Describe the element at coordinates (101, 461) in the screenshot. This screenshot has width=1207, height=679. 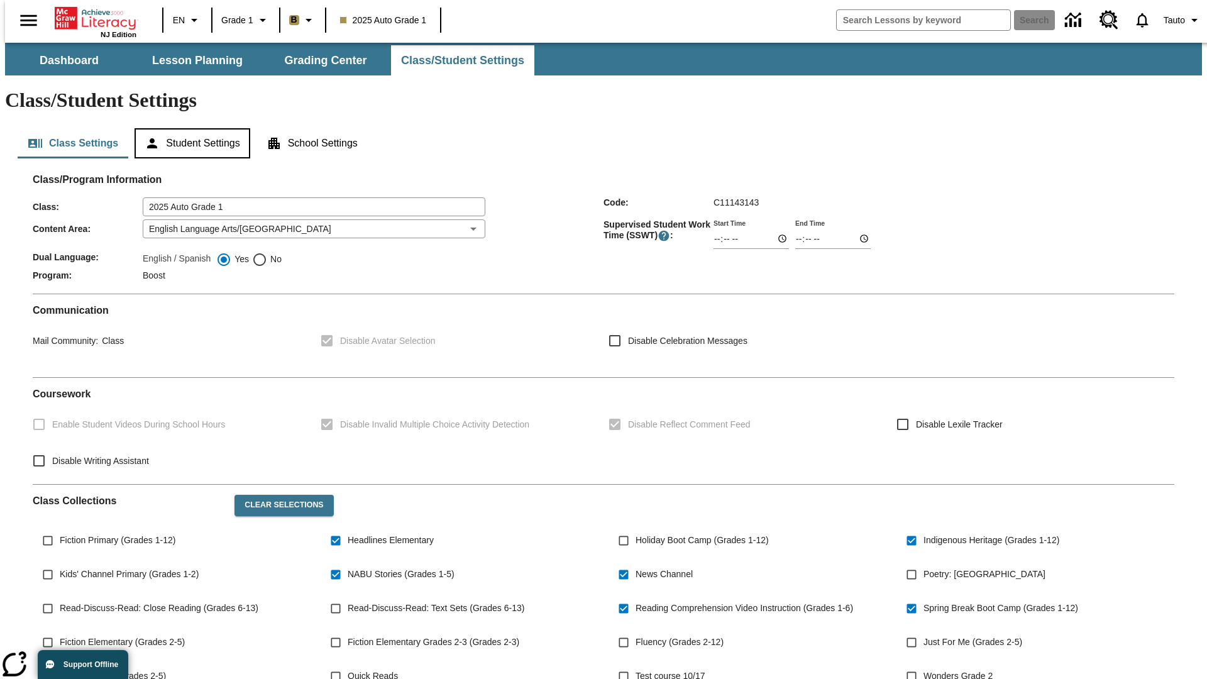
I see `span: Disable Writing Assistant` at that location.